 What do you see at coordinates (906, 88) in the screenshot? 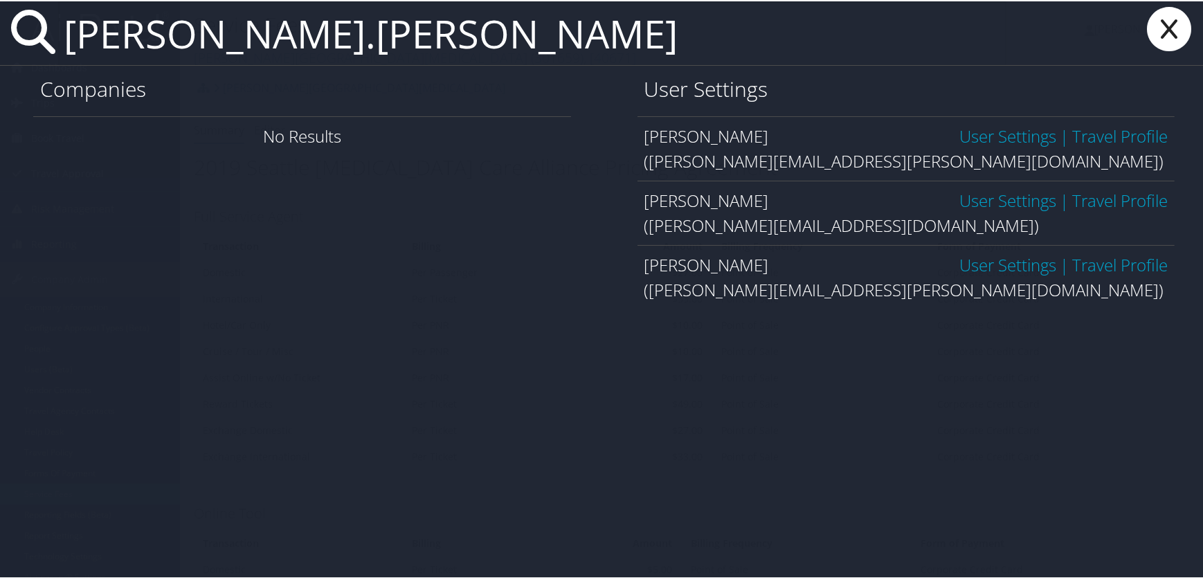
I see `h1: User Settings` at bounding box center [906, 88].